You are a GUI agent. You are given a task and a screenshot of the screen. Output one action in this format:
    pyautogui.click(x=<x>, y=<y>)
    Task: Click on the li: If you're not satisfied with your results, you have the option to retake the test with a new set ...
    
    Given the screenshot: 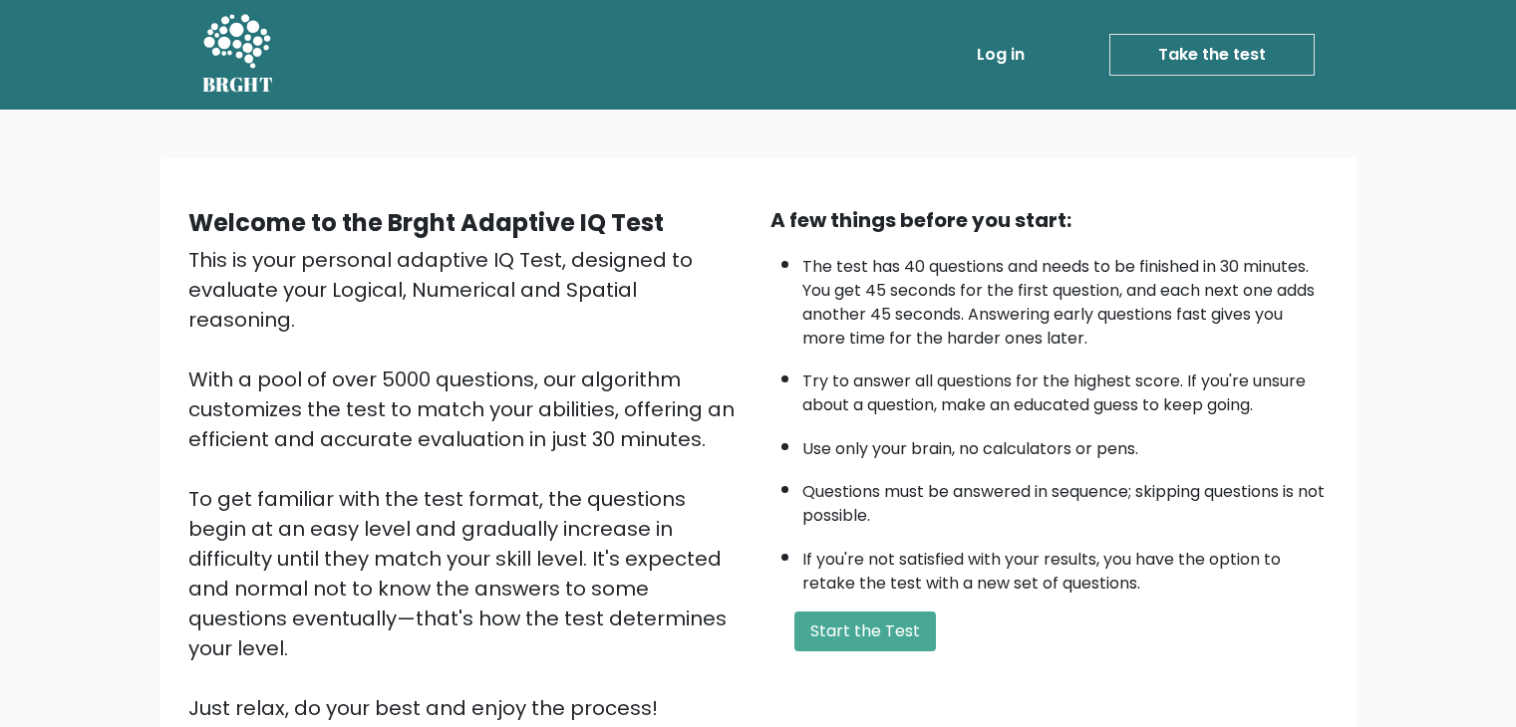 What is the action you would take?
    pyautogui.click(x=1065, y=567)
    